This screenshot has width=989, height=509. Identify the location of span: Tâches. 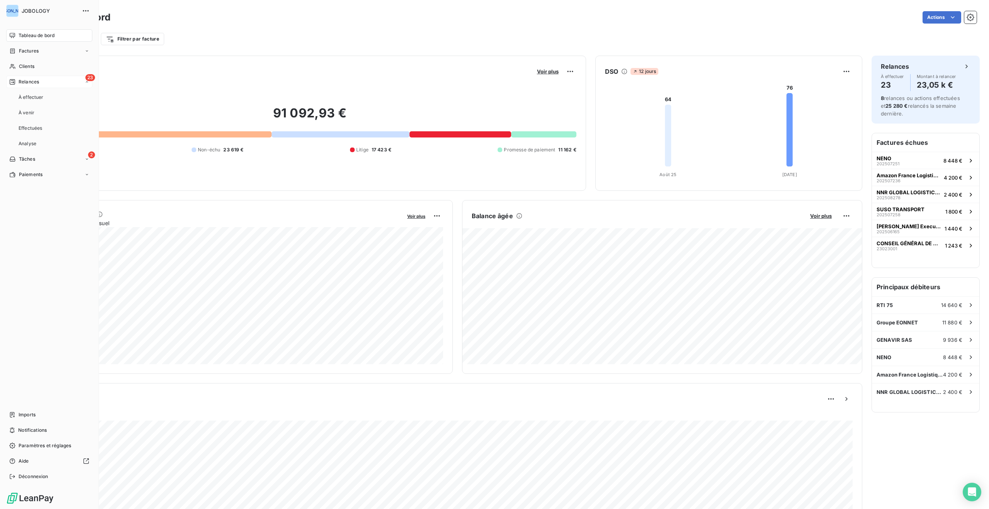
(27, 159).